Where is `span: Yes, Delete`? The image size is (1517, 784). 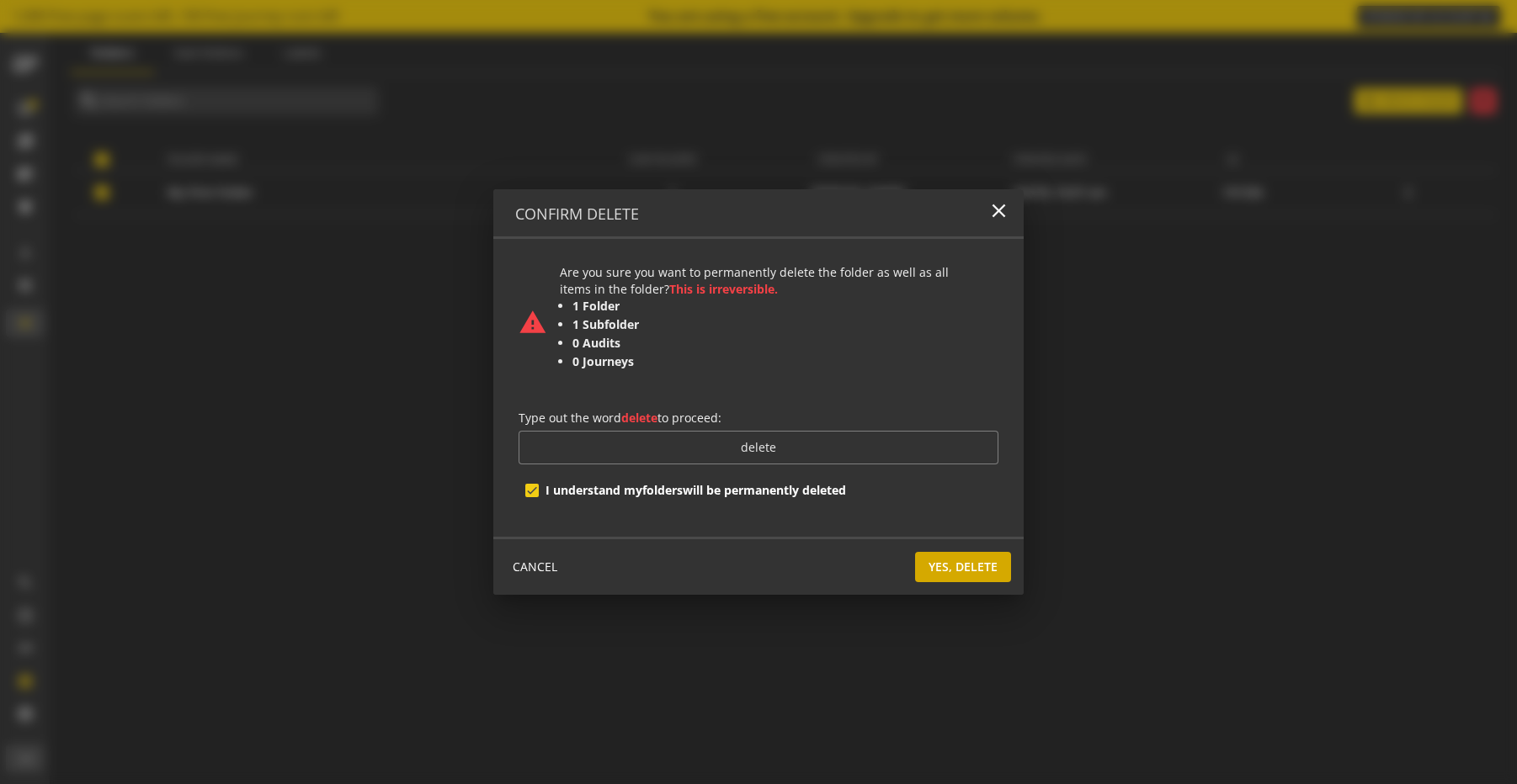 span: Yes, Delete is located at coordinates (963, 567).